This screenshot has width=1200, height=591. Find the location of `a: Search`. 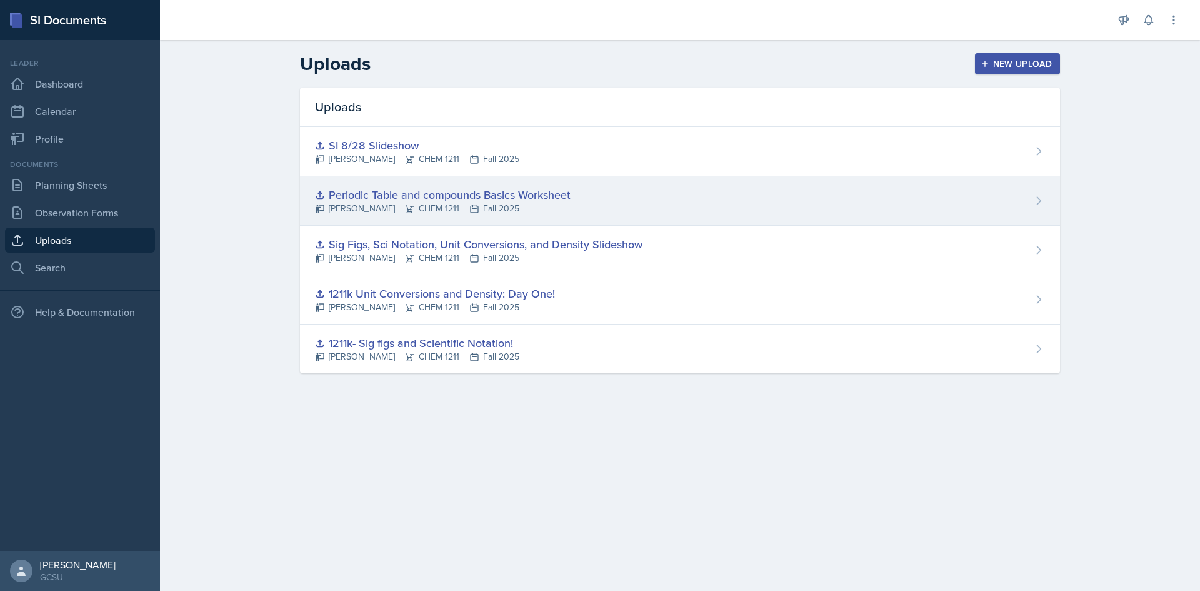

a: Search is located at coordinates (80, 267).